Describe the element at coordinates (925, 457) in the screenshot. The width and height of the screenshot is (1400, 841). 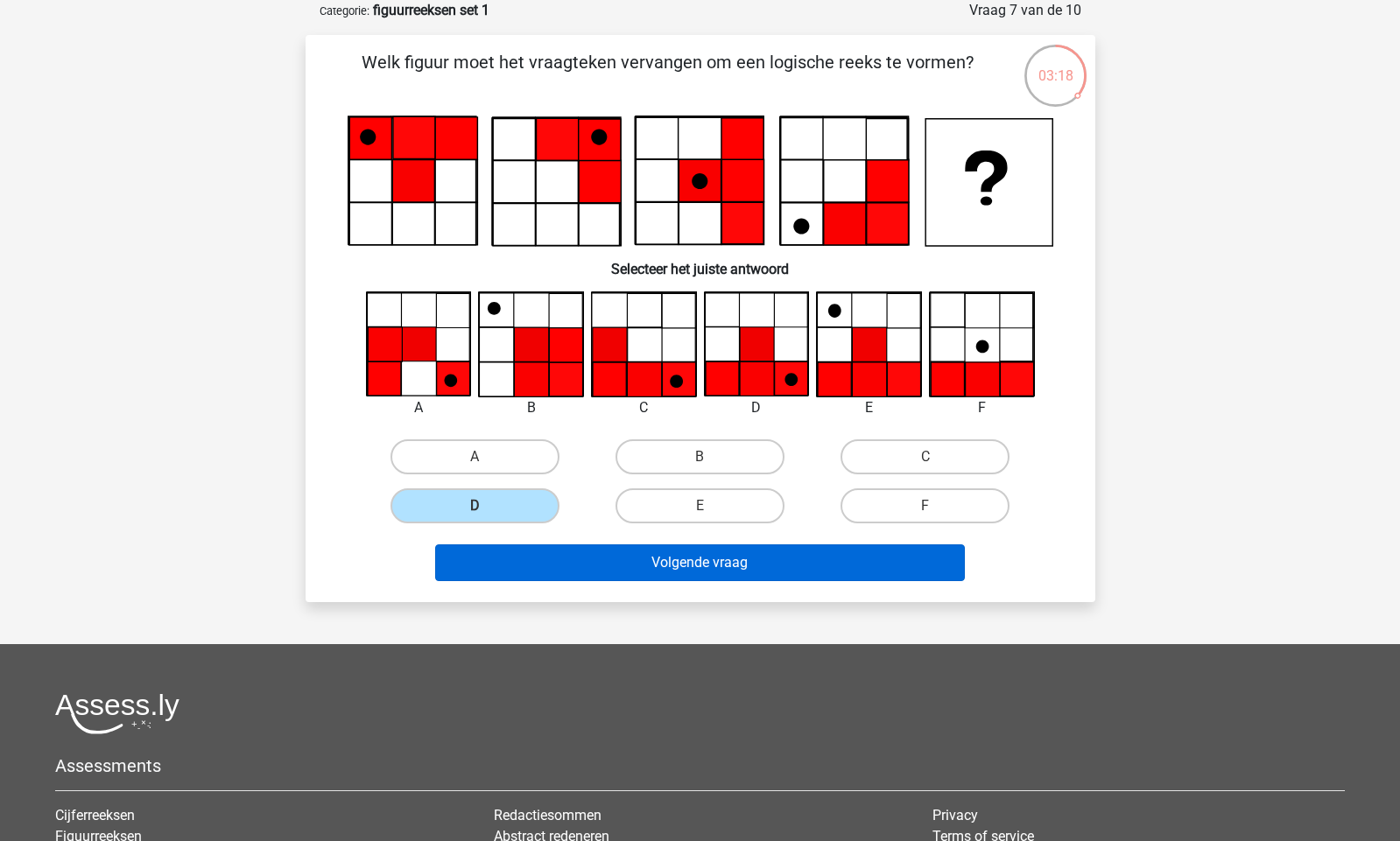
I see `label: C` at that location.